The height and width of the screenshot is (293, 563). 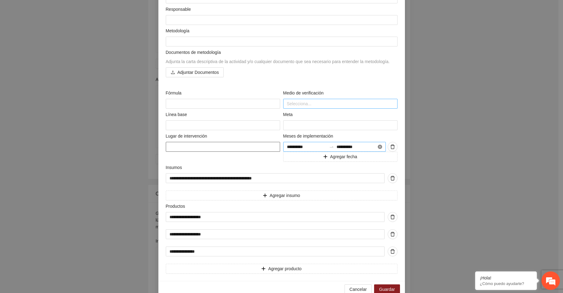 I want to click on p: ¿Cómo puedo ayudarte?, so click(x=506, y=284).